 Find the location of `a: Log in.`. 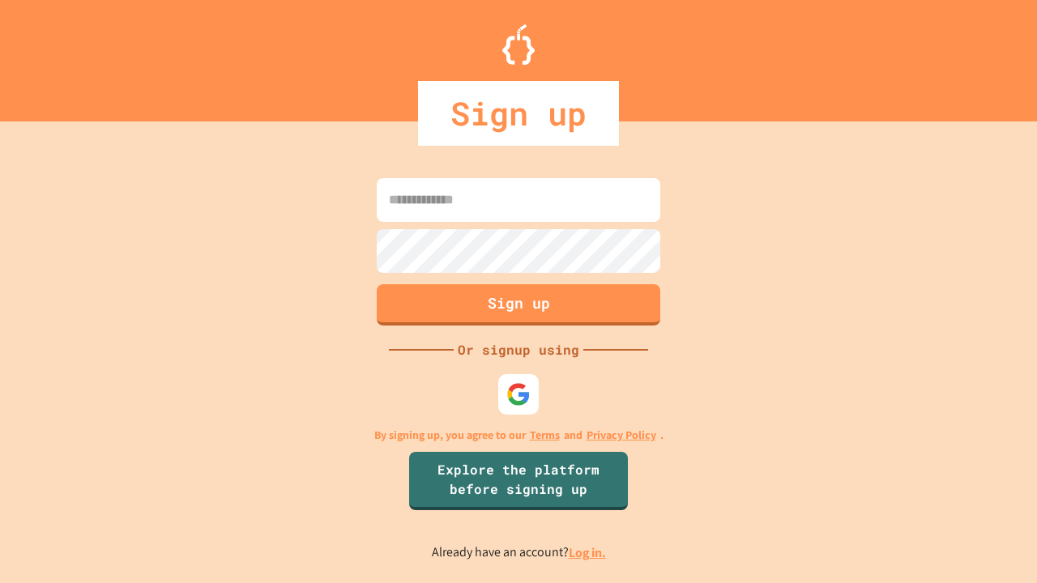

a: Log in. is located at coordinates (587, 553).